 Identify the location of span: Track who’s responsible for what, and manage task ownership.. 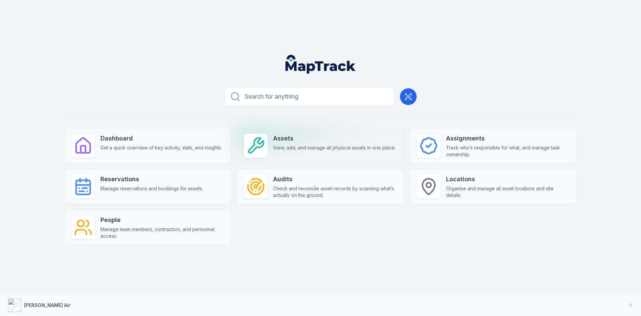
(508, 151).